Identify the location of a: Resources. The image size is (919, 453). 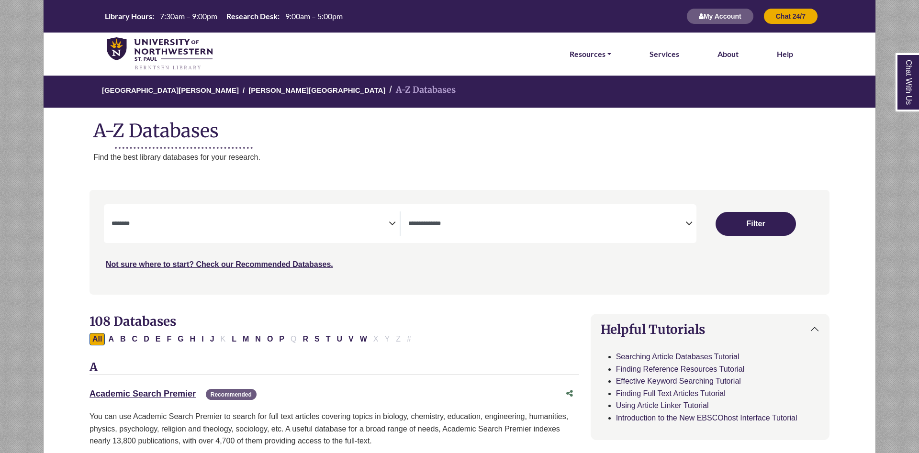
(590, 54).